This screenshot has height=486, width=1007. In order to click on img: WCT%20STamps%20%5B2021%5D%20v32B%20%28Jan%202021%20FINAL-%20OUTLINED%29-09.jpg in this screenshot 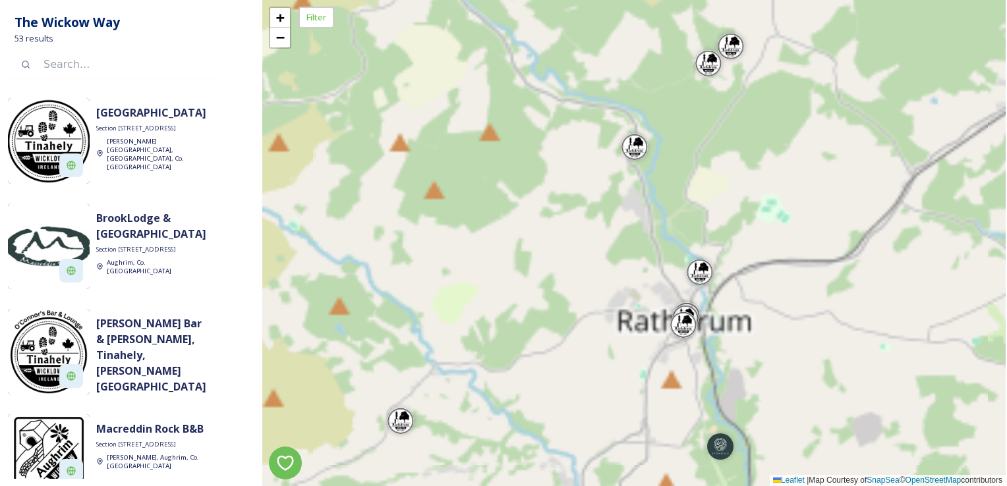, I will do `click(49, 141)`.